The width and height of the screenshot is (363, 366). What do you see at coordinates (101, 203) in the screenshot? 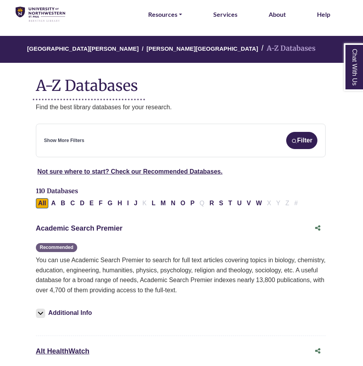
I see `button: Filter Results F` at bounding box center [101, 203].